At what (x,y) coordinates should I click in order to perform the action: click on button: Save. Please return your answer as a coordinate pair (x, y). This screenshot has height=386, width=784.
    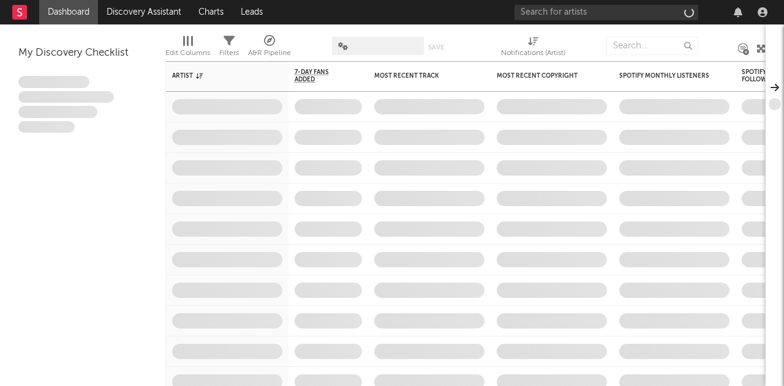
    Looking at the image, I should click on (436, 47).